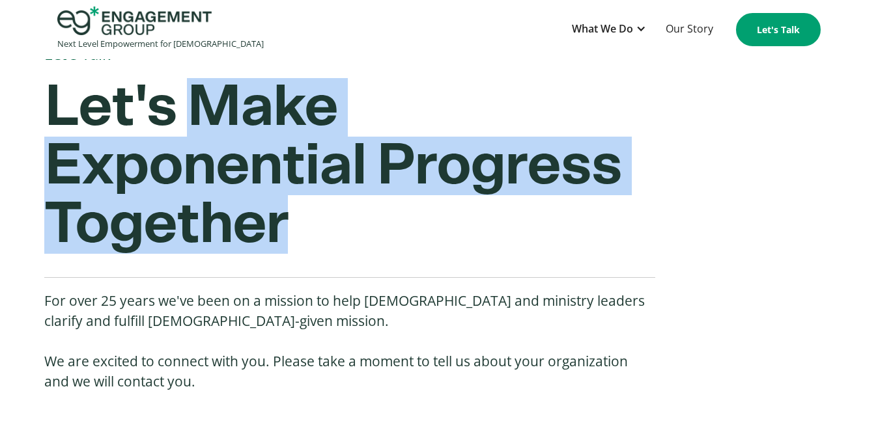 This screenshot has width=878, height=432. I want to click on img: Engagement Group Logo Icon, so click(134, 21).